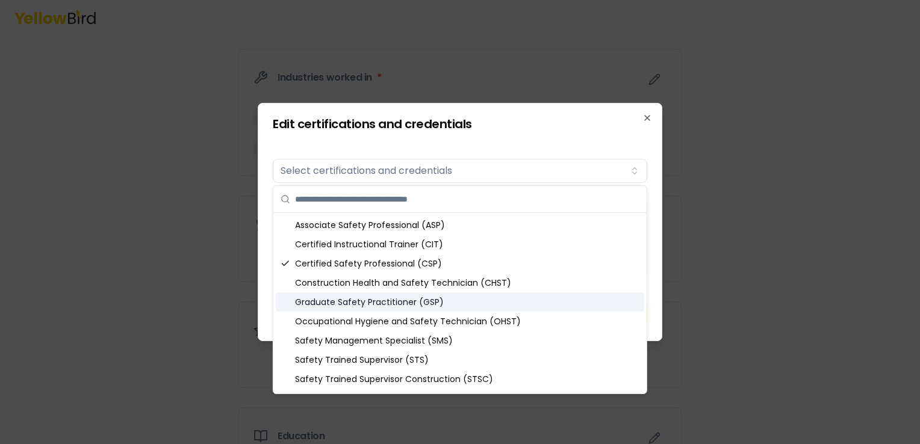 The width and height of the screenshot is (920, 444). I want to click on div: Transitional Safety Practitioner (TSP), so click(460, 399).